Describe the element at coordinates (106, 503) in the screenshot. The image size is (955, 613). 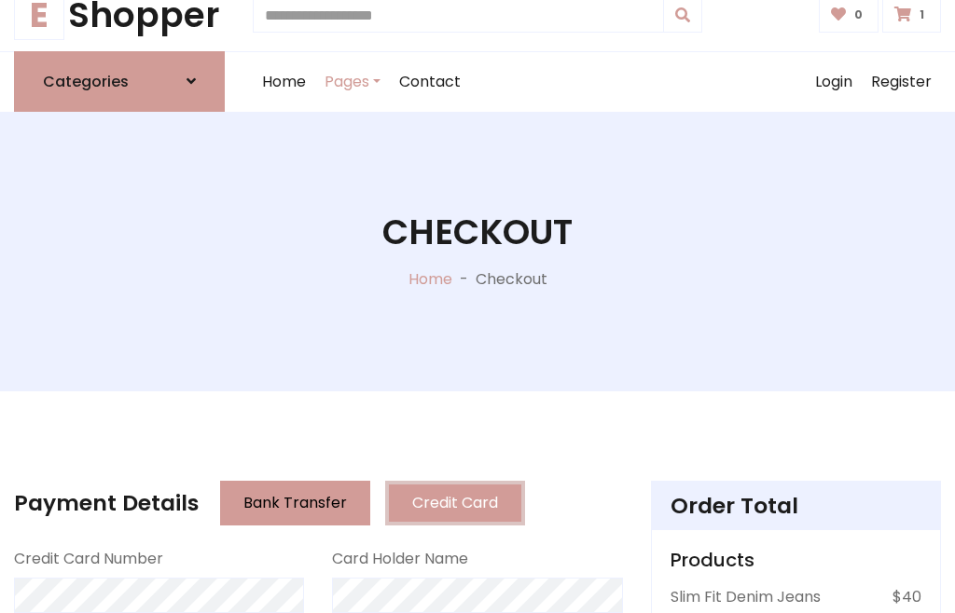
I see `h4: Payment Details` at that location.